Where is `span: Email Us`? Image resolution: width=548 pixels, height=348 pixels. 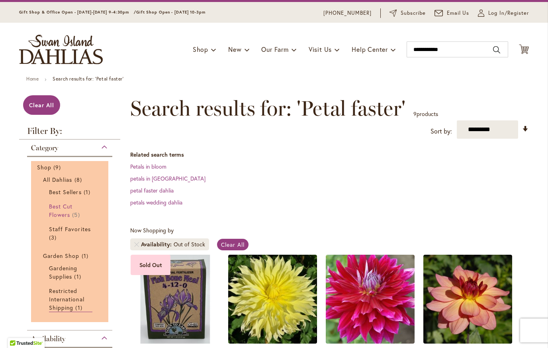 span: Email Us is located at coordinates (458, 13).